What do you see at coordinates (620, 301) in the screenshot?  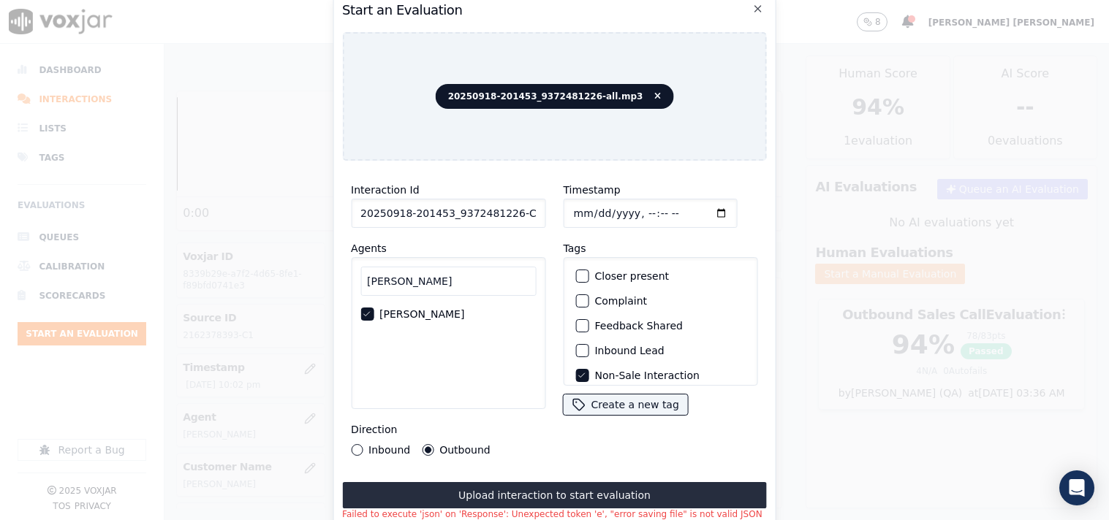 I see `label: Complaint` at bounding box center [620, 301].